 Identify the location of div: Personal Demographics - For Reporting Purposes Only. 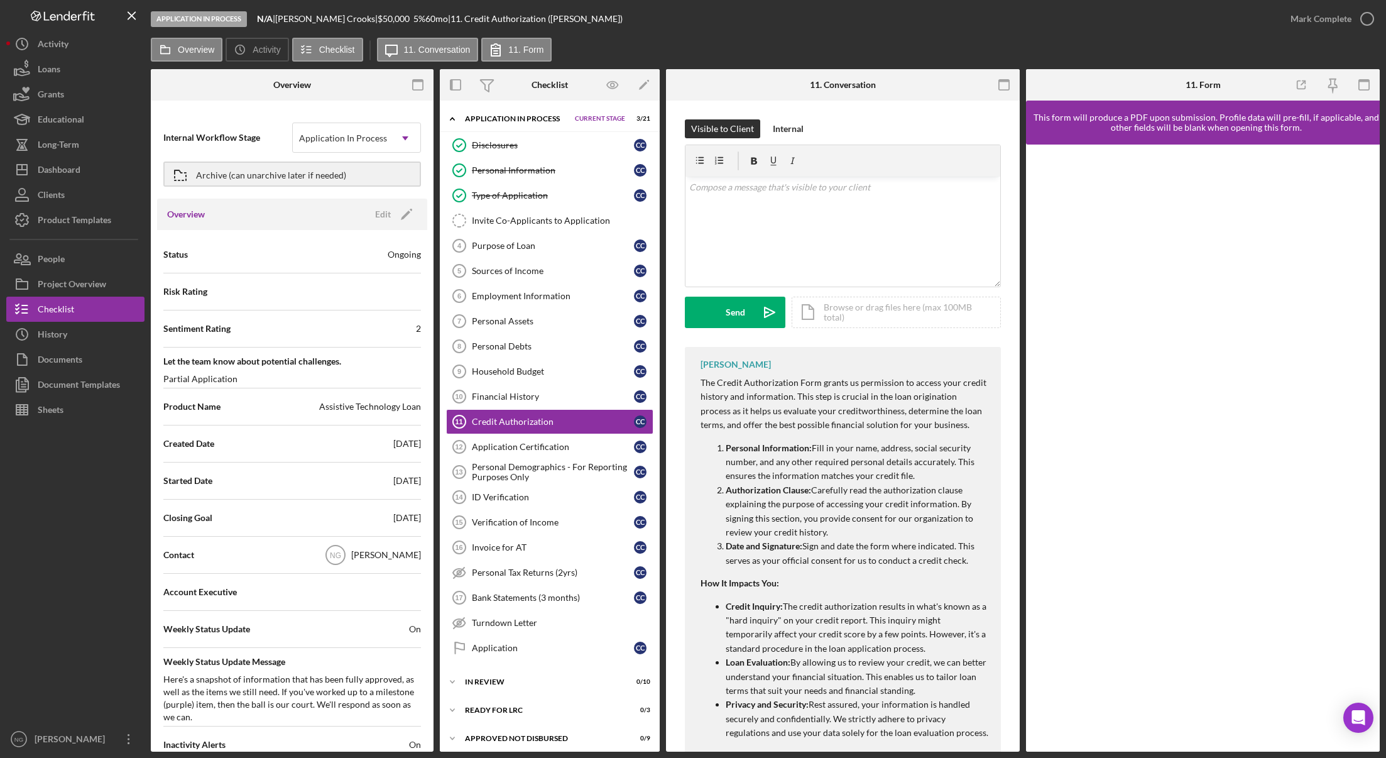
(553, 472).